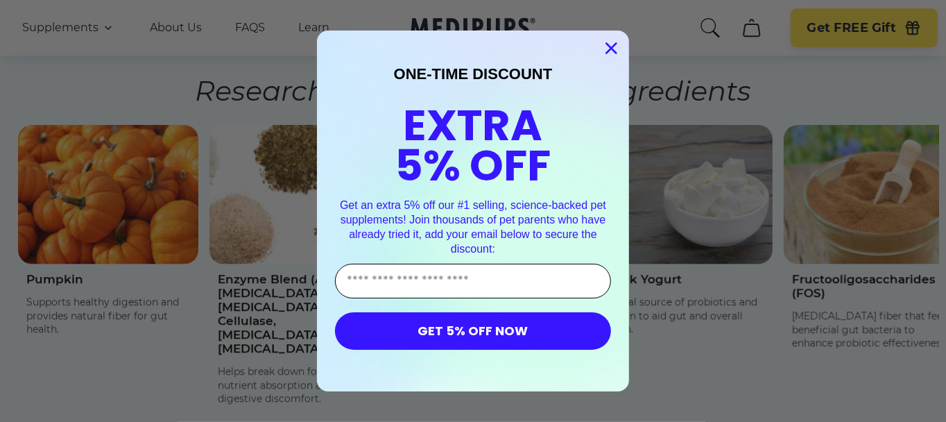  What do you see at coordinates (473, 74) in the screenshot?
I see `span: ONE-TIME DISCOUNT` at bounding box center [473, 74].